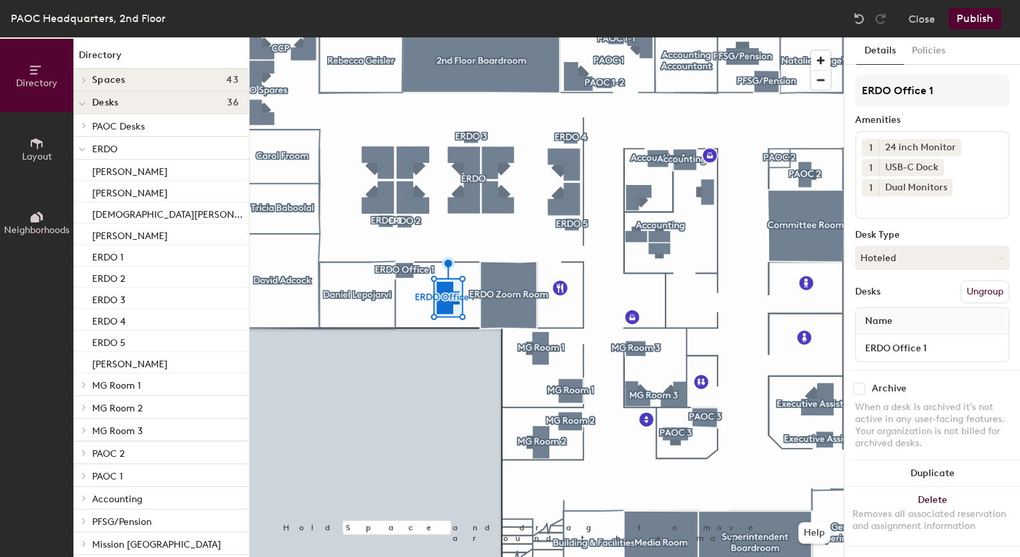 The width and height of the screenshot is (1020, 557). What do you see at coordinates (105, 149) in the screenshot?
I see `span: ERDO` at bounding box center [105, 149].